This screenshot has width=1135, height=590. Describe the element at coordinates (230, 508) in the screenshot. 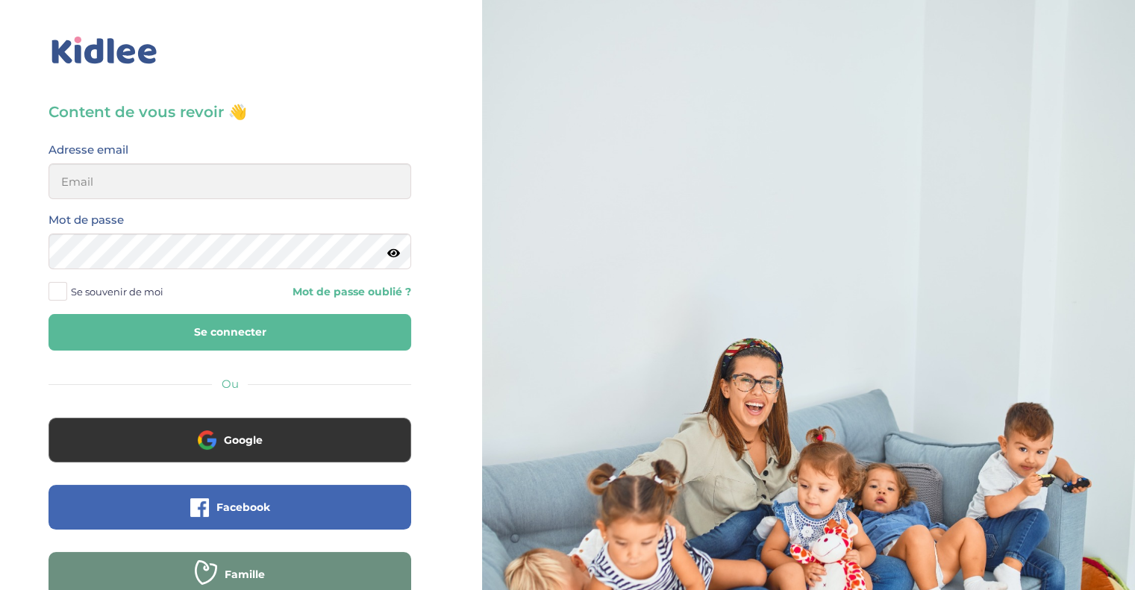

I see `button: Facebook` at that location.